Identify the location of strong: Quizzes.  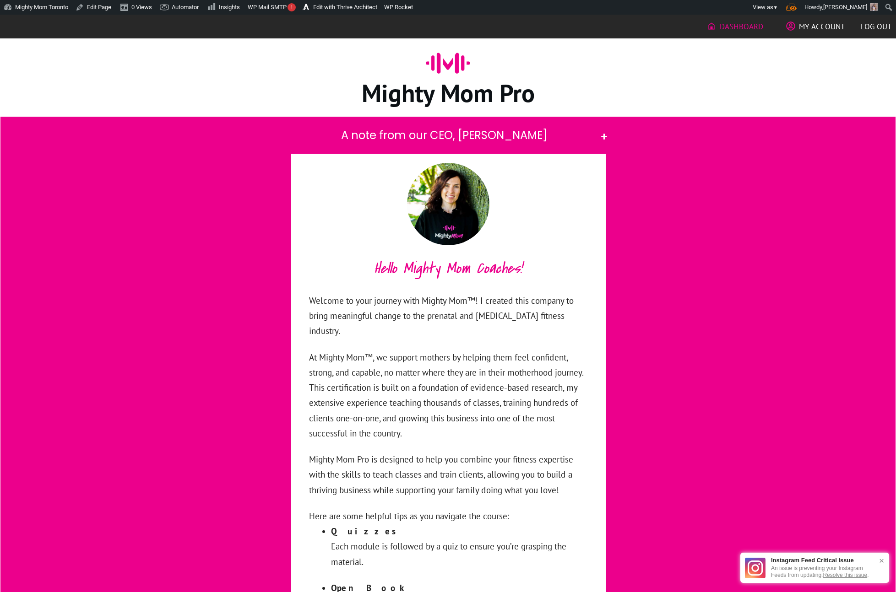
(366, 531).